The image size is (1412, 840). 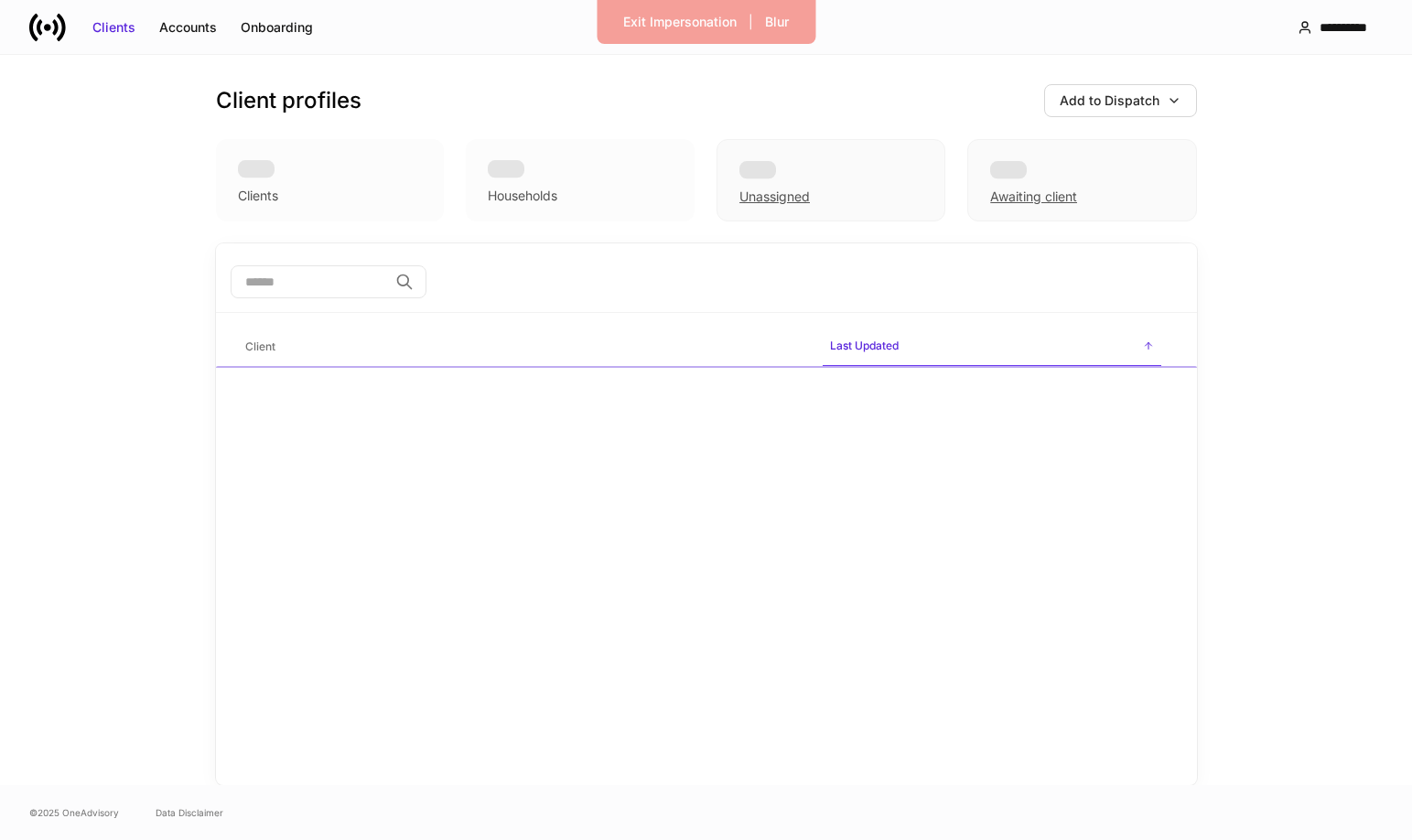 I want to click on div: Households, so click(x=523, y=196).